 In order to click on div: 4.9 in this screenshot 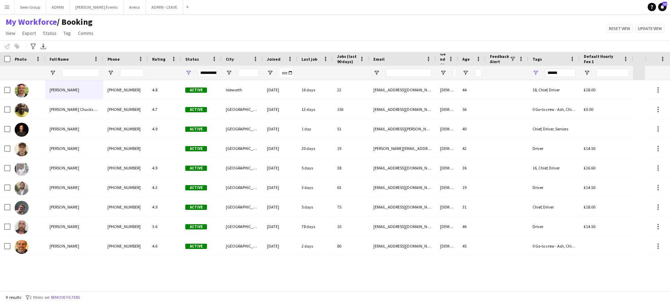, I will do `click(164, 207)`.